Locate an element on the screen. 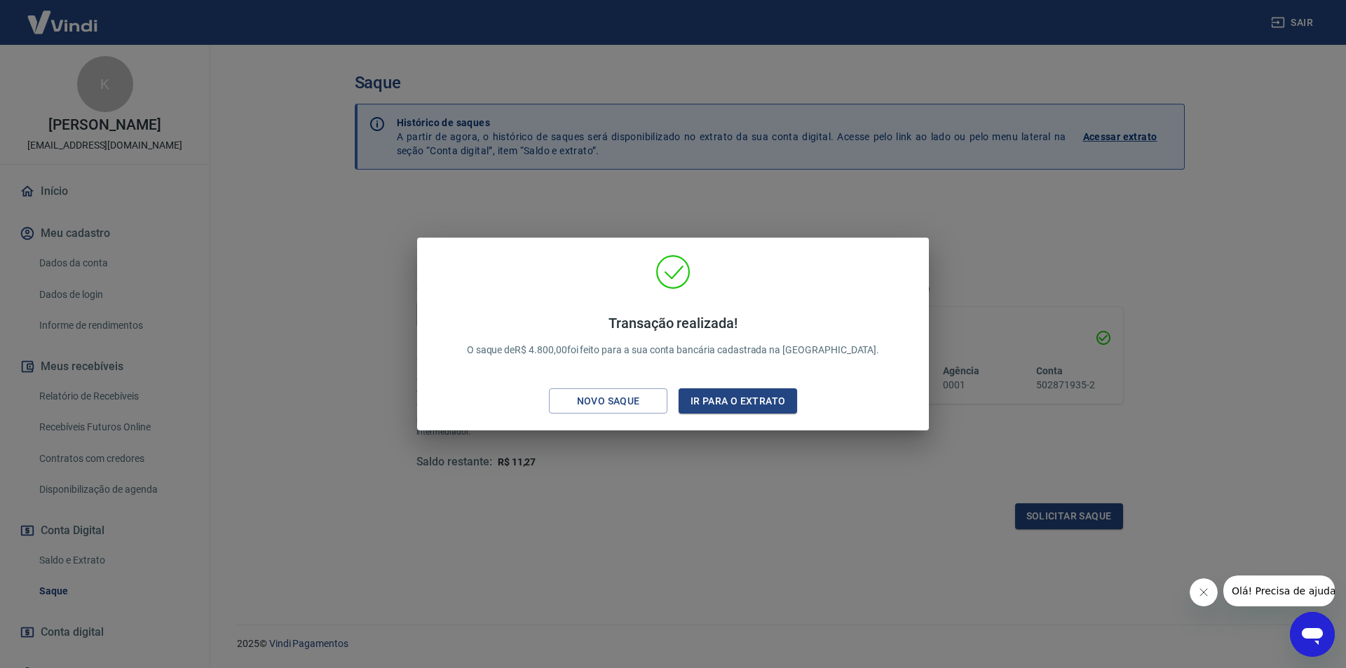  div: Novo saque is located at coordinates (608, 401).